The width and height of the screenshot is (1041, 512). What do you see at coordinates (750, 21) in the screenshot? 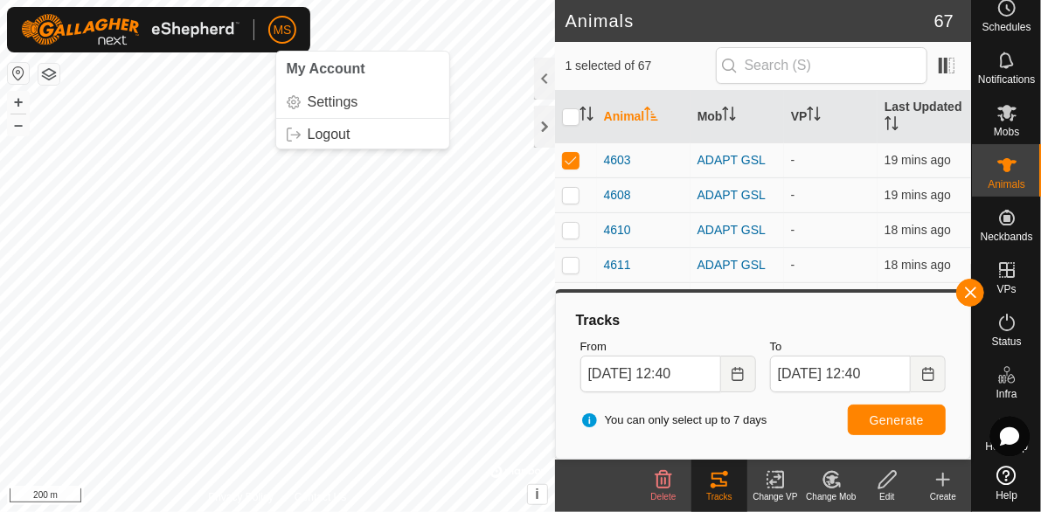
I see `h2: Animals` at bounding box center [750, 21].